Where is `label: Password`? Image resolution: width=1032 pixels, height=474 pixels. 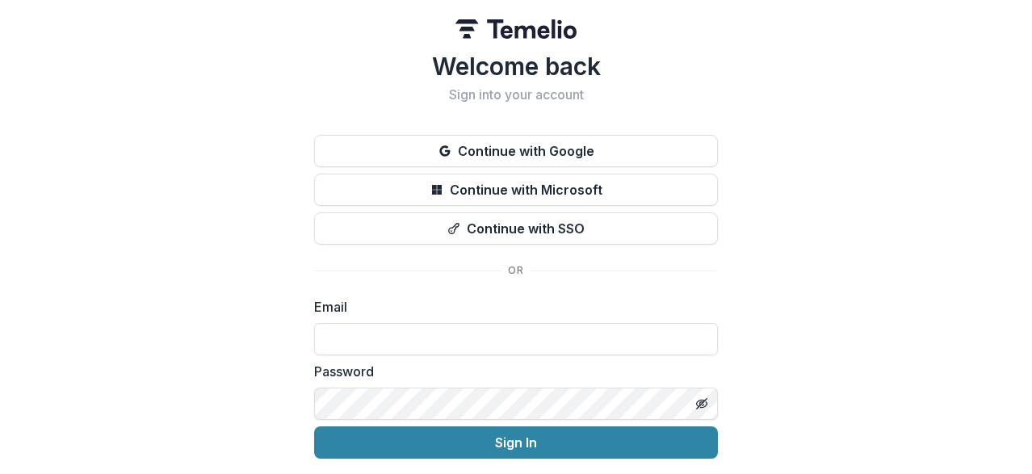
label: Password is located at coordinates (511, 371).